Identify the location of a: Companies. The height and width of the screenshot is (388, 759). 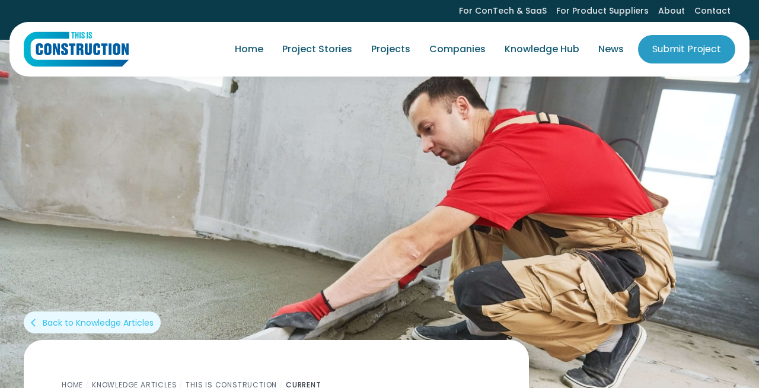
(457, 49).